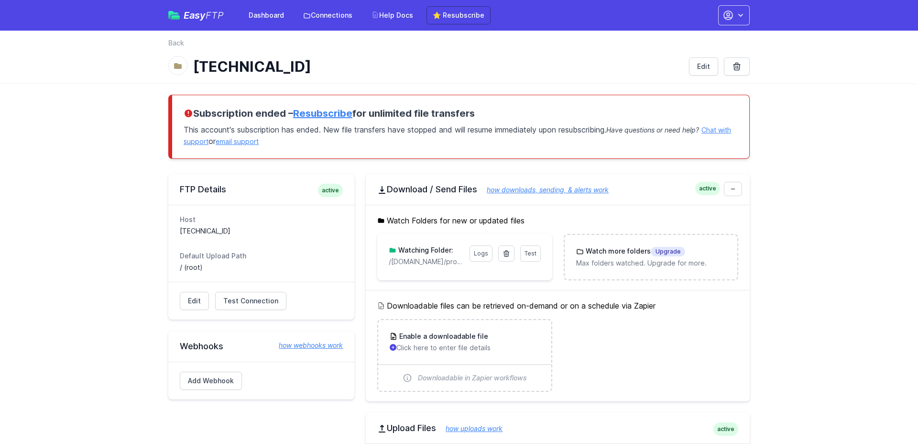 The image size is (918, 444). What do you see at coordinates (443, 336) in the screenshot?
I see `h3: Enable a downloadable file` at bounding box center [443, 336].